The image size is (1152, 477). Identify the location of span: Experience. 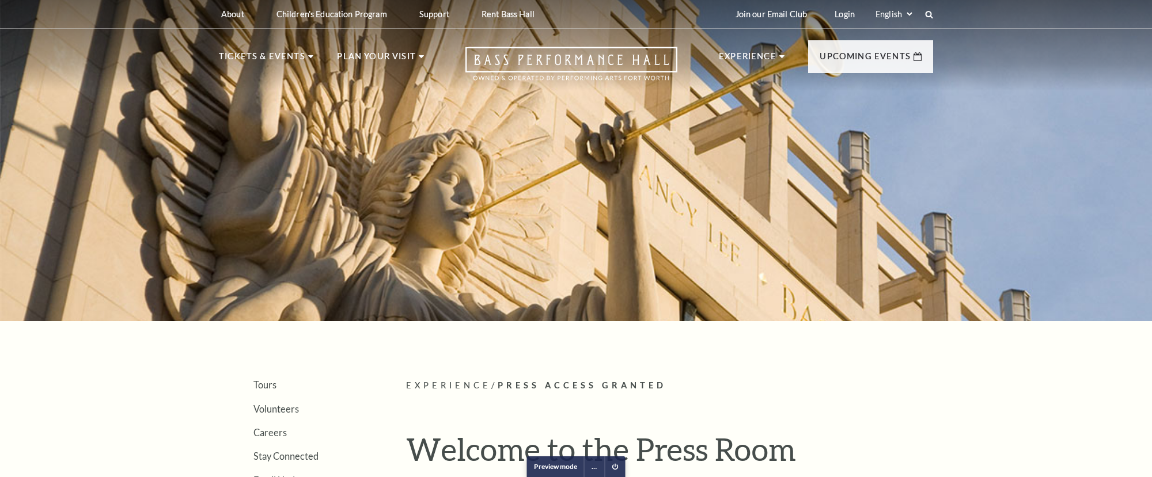
(449, 385).